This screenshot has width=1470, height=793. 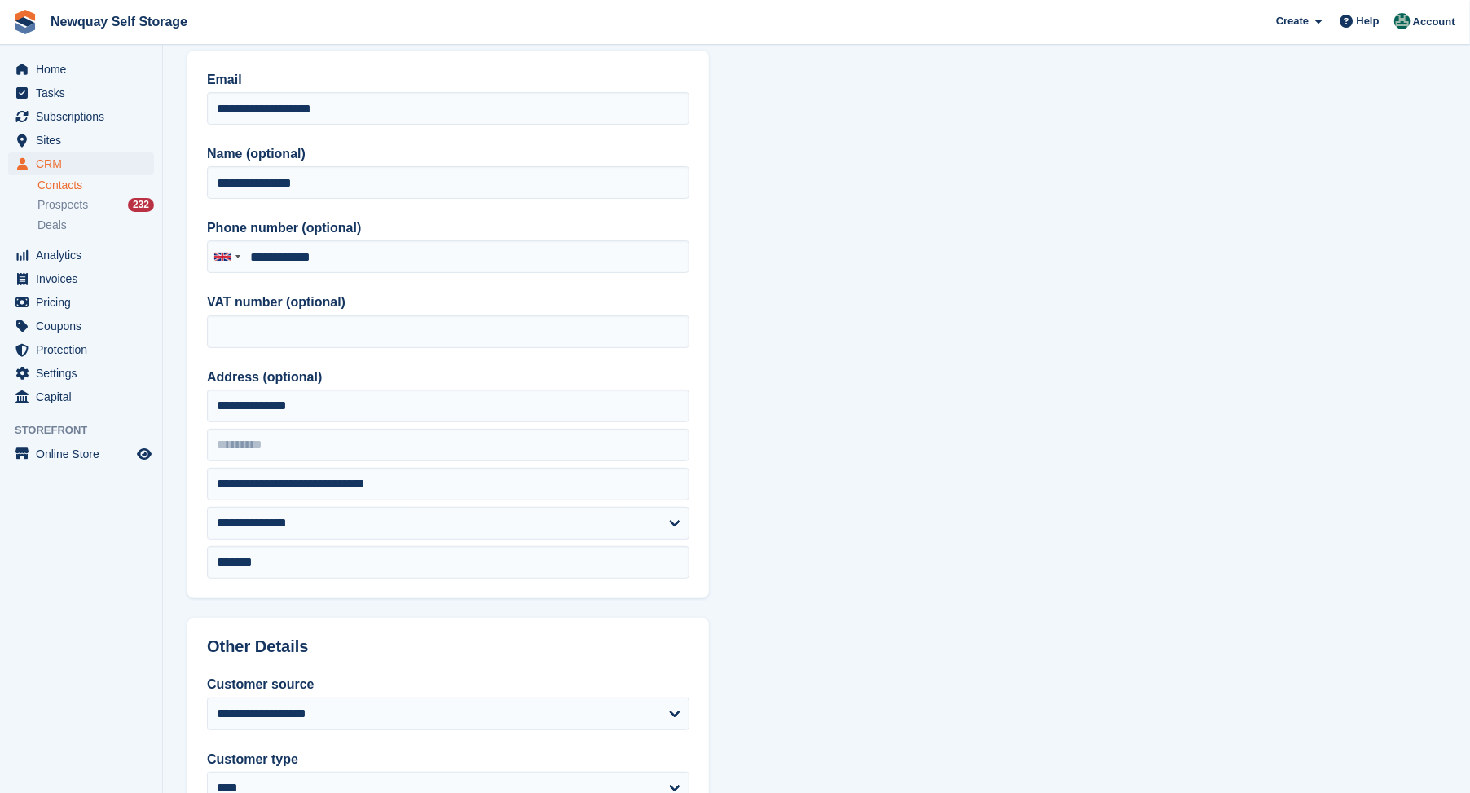 What do you see at coordinates (25, 22) in the screenshot?
I see `img: stora-icon-8386f47178a22dfd0bd8f6a31ec36ba5ce8667c1dd55bd0f319d3a0aa187defe.svg` at bounding box center [25, 22].